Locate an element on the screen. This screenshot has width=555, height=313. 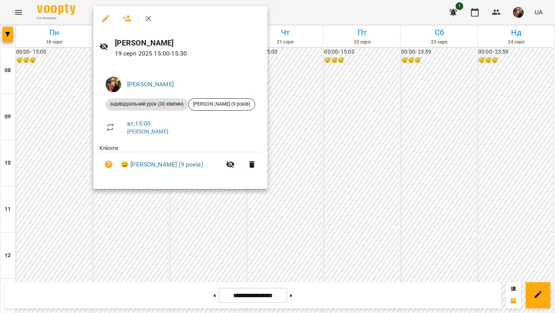
button: Візит ще не сплачено. Додати оплату? is located at coordinates (109, 164).